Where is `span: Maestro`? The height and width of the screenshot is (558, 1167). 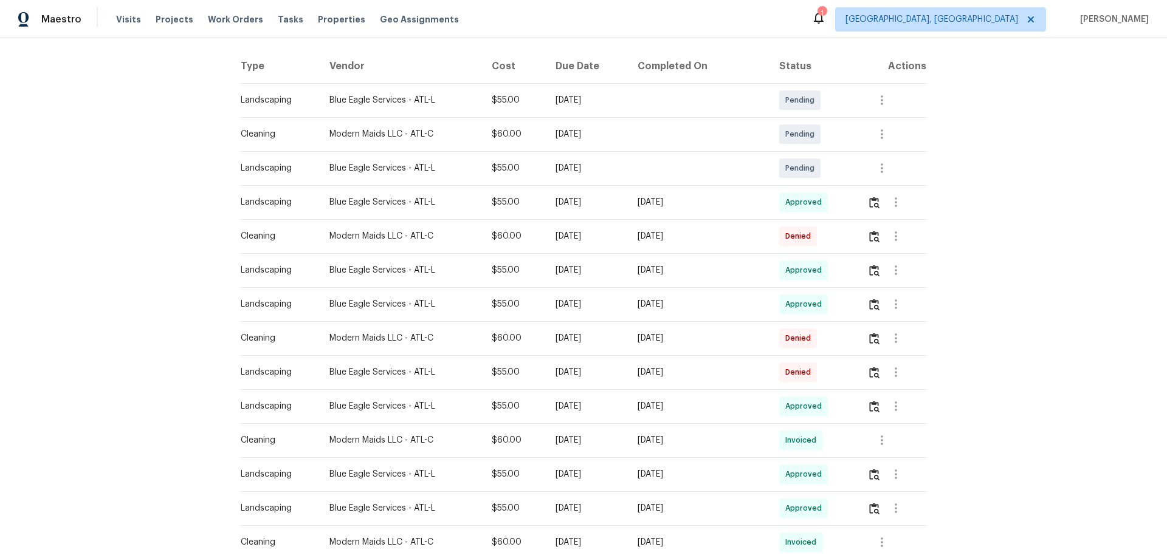 span: Maestro is located at coordinates (61, 19).